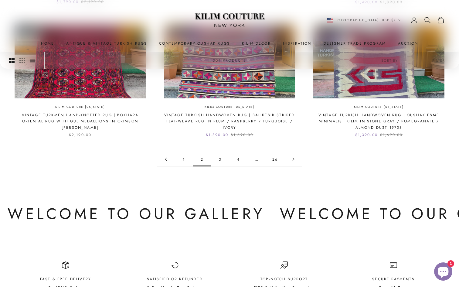 The width and height of the screenshot is (459, 287). What do you see at coordinates (408, 43) in the screenshot?
I see `a: Auction` at bounding box center [408, 43].